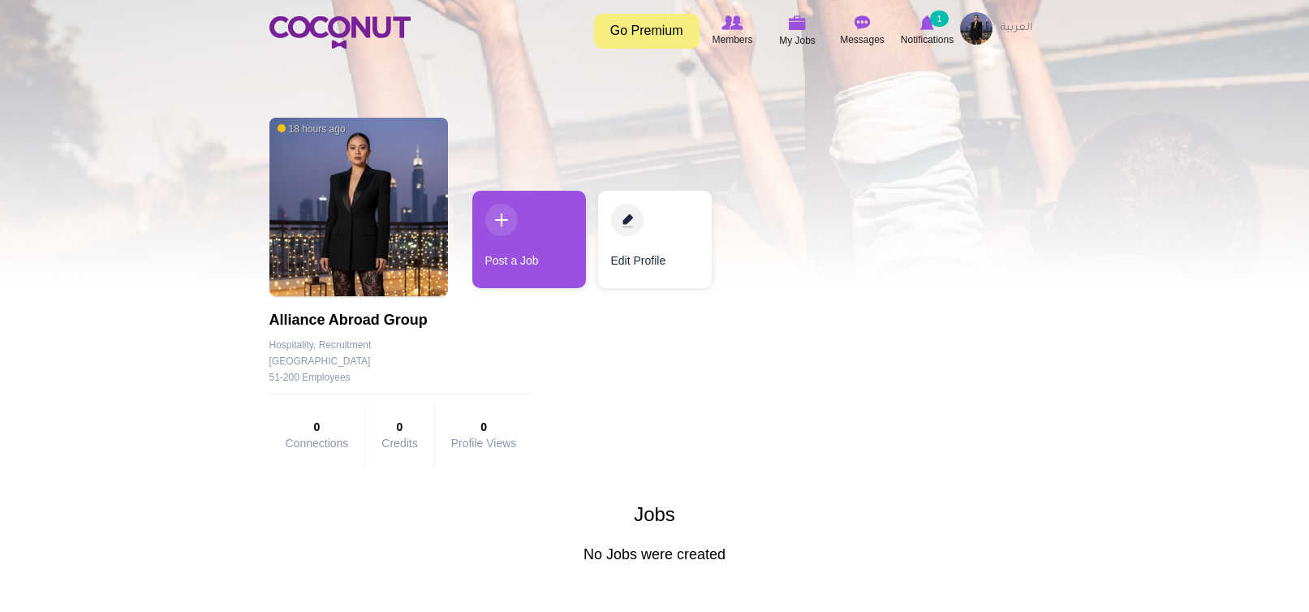  What do you see at coordinates (401, 320) in the screenshot?
I see `h1: Alliance Abroad Group` at bounding box center [401, 320].